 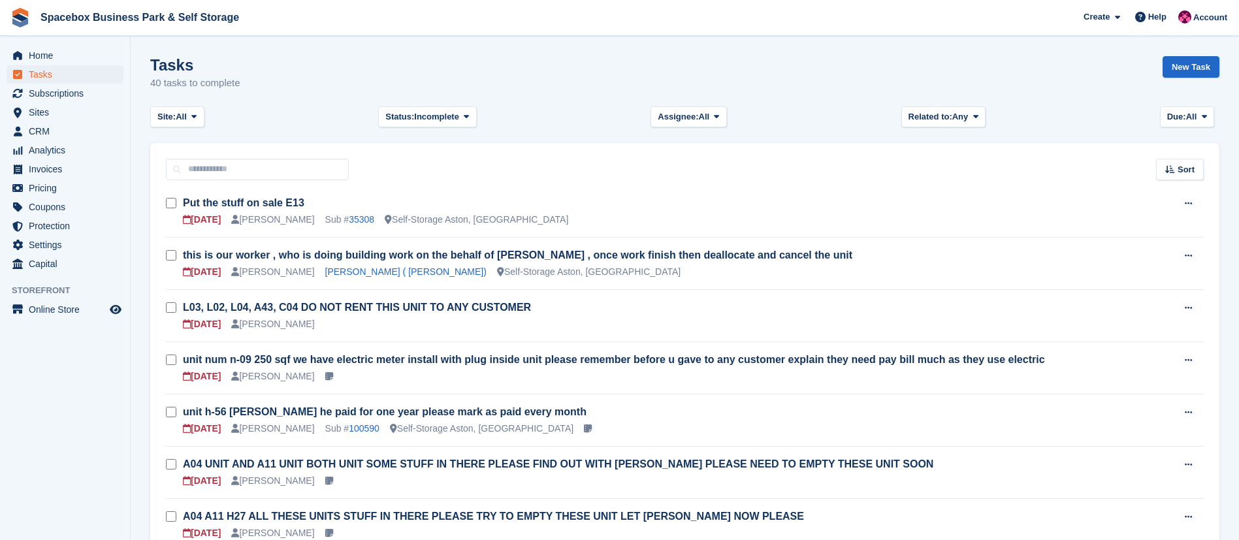 What do you see at coordinates (614, 359) in the screenshot?
I see `a: unit num n-09 250 sqf we have electric meter install with plug inside unit please remember before...` at bounding box center [614, 359].